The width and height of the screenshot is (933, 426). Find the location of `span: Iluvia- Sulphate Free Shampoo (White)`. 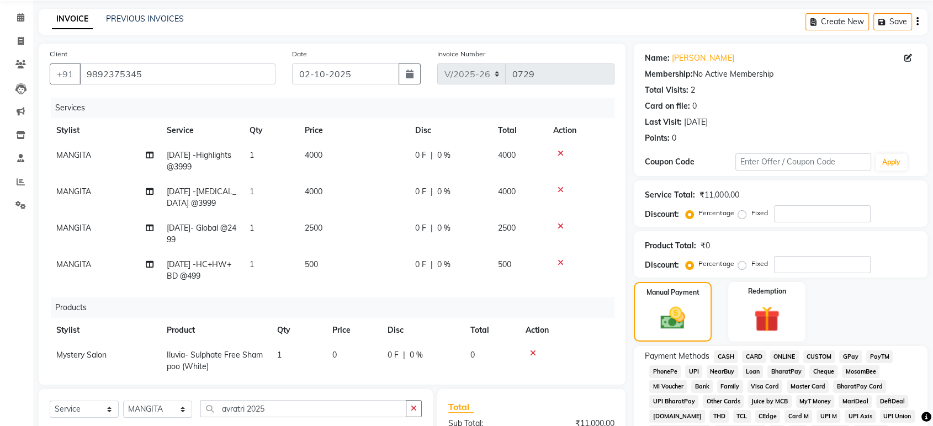

span: Iluvia- Sulphate Free Shampoo (White) is located at coordinates (215, 360).